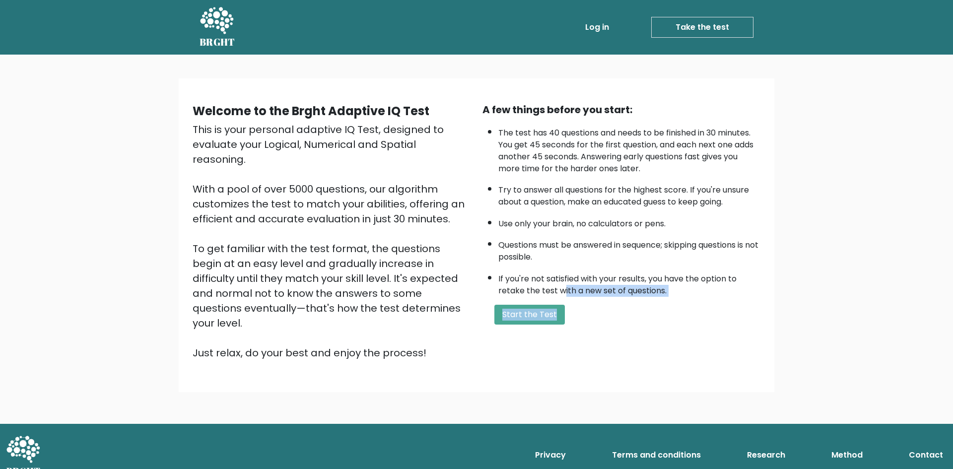  What do you see at coordinates (529, 315) in the screenshot?
I see `button: Start the Test` at bounding box center [529, 315].